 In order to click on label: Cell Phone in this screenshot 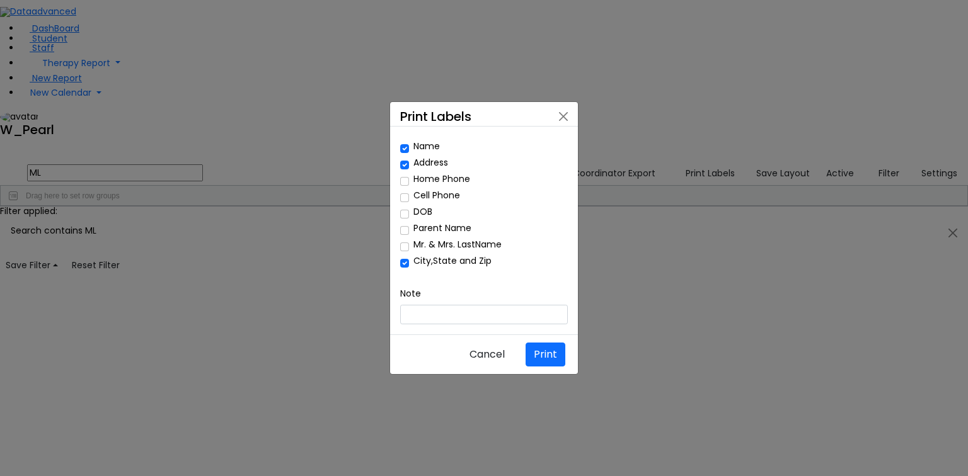, I will do `click(437, 195)`.